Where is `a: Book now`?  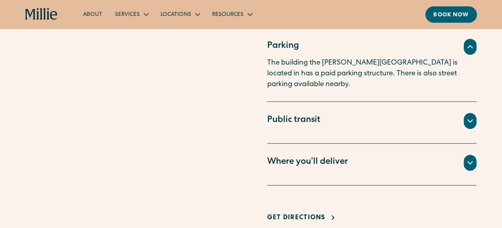 a: Book now is located at coordinates (451, 14).